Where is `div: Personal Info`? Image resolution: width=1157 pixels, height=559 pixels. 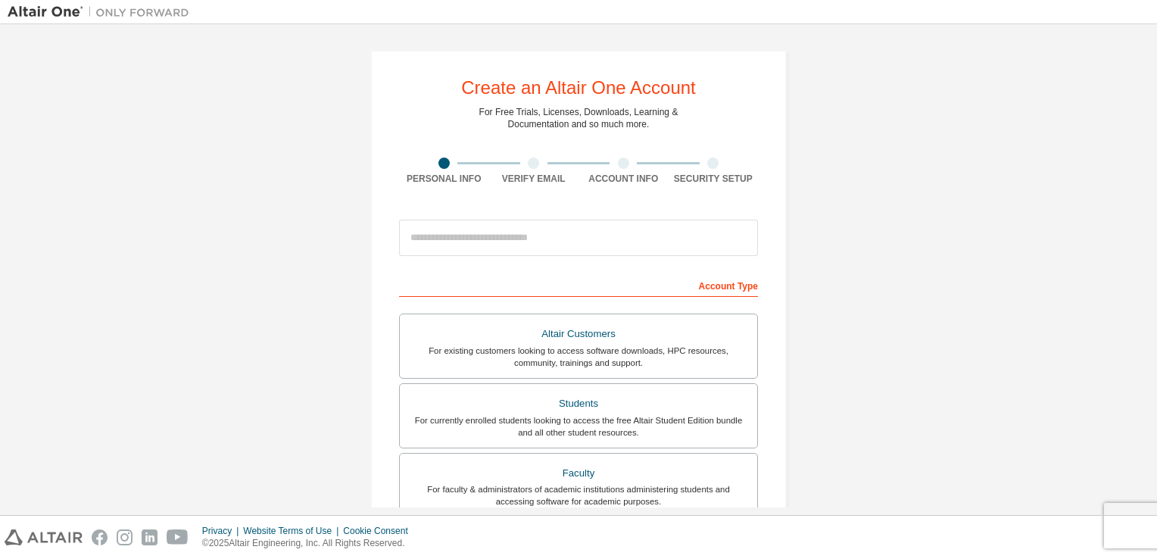 div: Personal Info is located at coordinates (444, 179).